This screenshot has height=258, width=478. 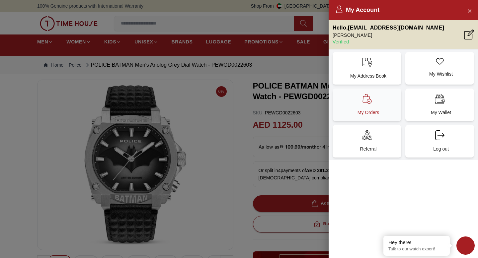 I want to click on p: My Wishlist, so click(x=441, y=74).